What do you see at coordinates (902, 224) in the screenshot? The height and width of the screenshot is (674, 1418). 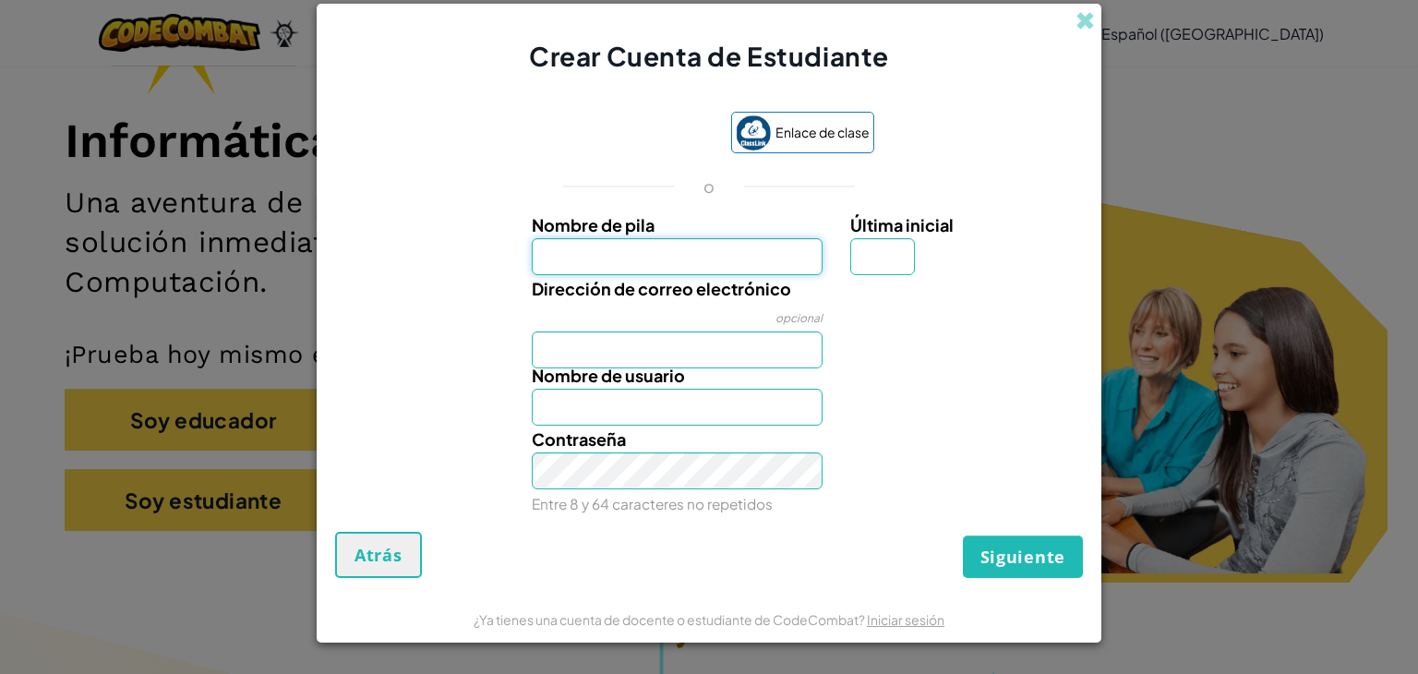 I see `font: Última inicial` at bounding box center [902, 224].